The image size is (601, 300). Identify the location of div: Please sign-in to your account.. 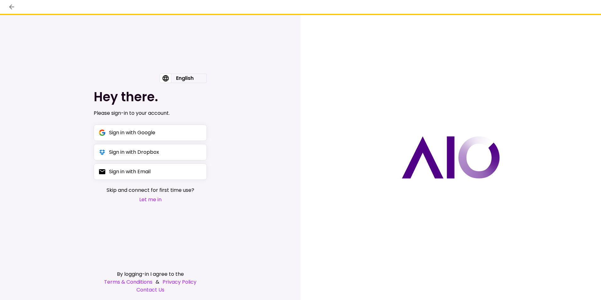
(150, 113).